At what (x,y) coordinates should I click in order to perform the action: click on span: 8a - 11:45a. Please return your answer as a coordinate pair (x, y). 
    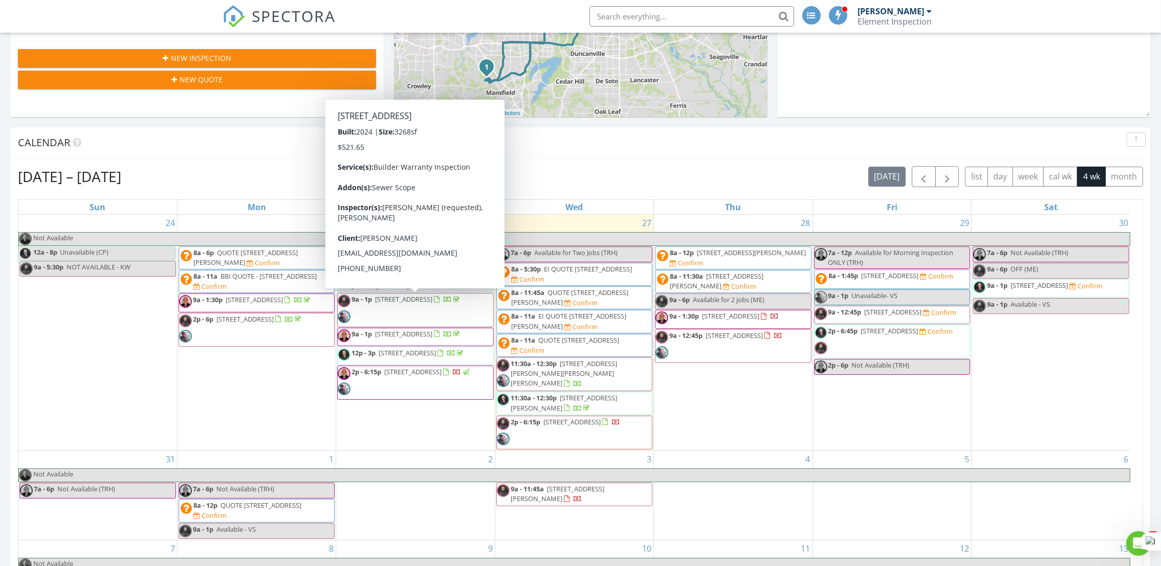
    Looking at the image, I should click on (528, 293).